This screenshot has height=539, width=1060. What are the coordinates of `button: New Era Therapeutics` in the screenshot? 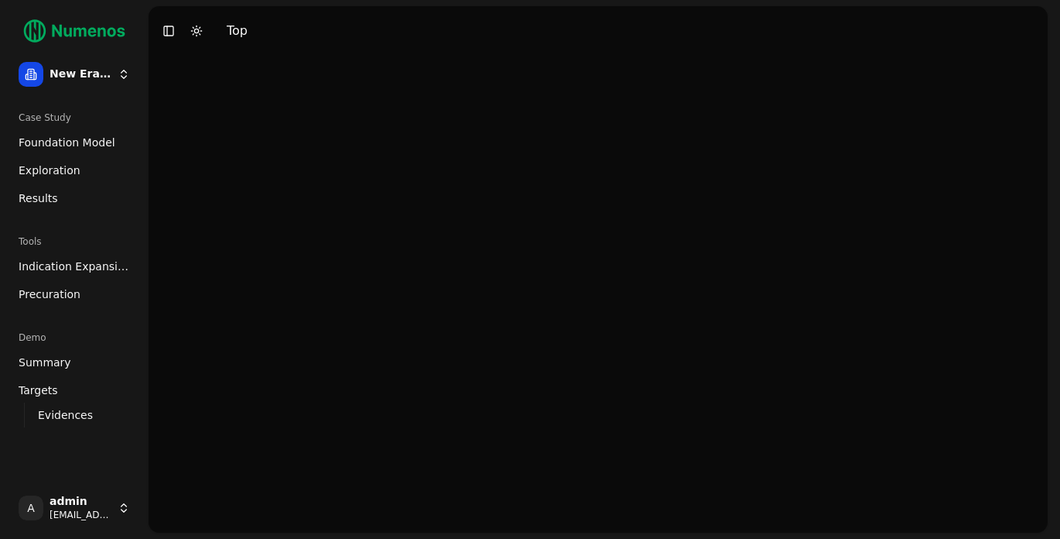 It's located at (74, 74).